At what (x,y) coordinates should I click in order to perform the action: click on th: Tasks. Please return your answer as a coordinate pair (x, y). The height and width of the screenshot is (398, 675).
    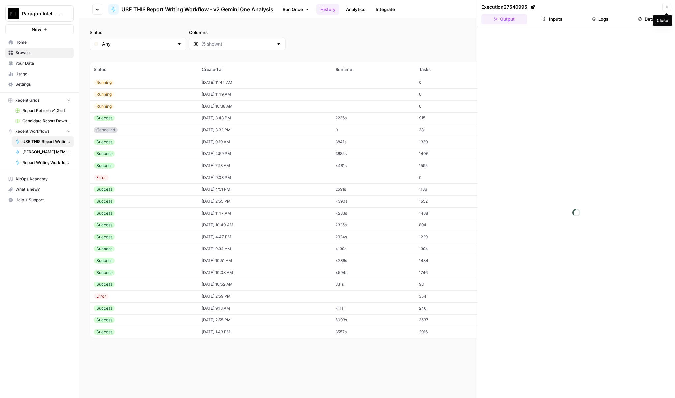
    Looking at the image, I should click on (448, 69).